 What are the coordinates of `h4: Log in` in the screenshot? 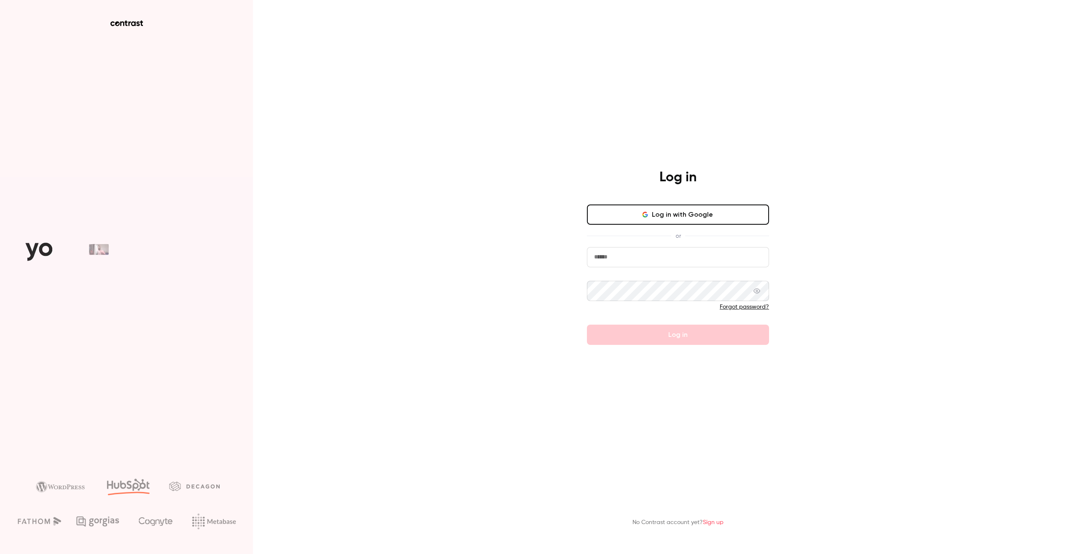 It's located at (678, 177).